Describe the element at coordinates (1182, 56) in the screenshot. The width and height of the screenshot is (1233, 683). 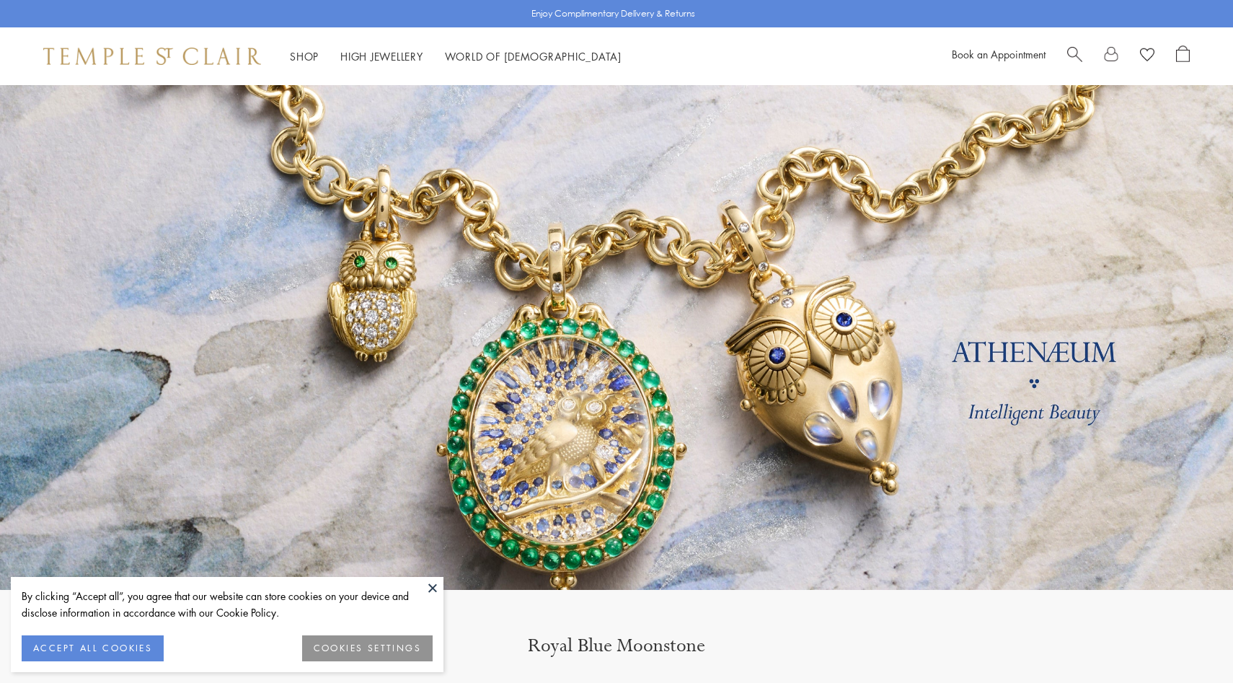
I see `a: Open Shopping Bag` at that location.